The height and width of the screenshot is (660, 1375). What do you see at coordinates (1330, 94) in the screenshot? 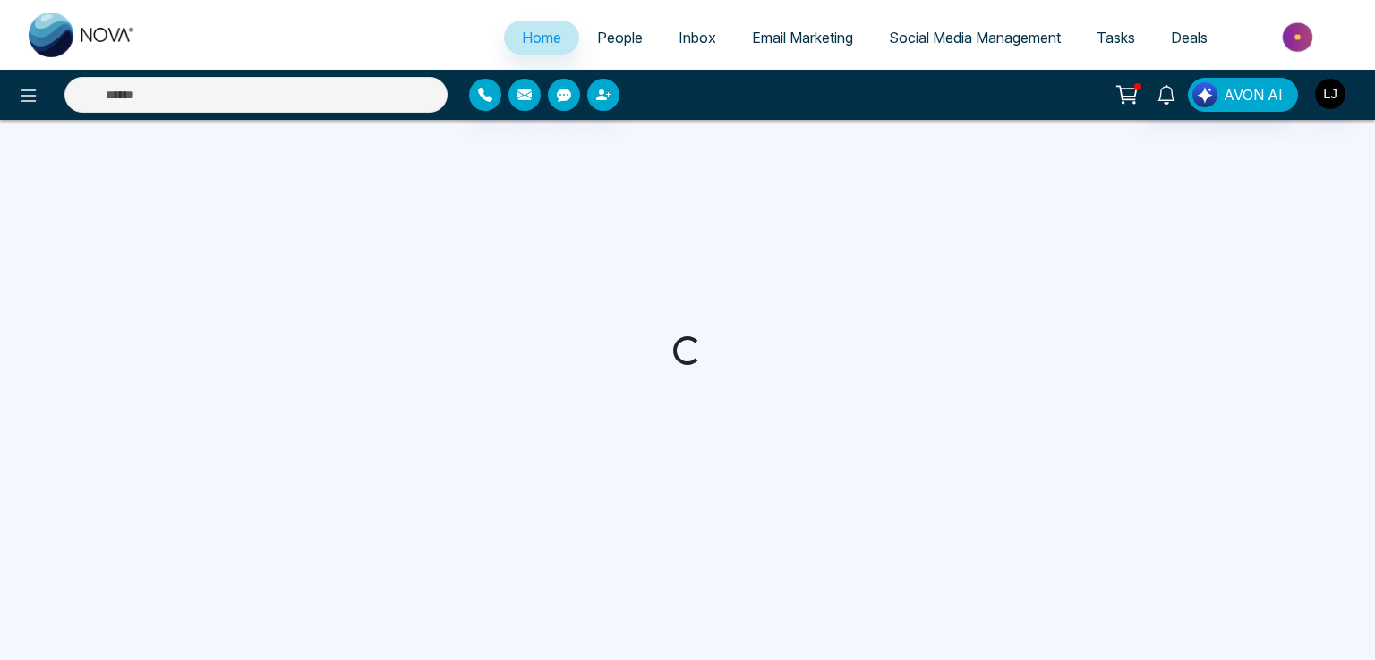
I see `img: User Avatar` at bounding box center [1330, 94].